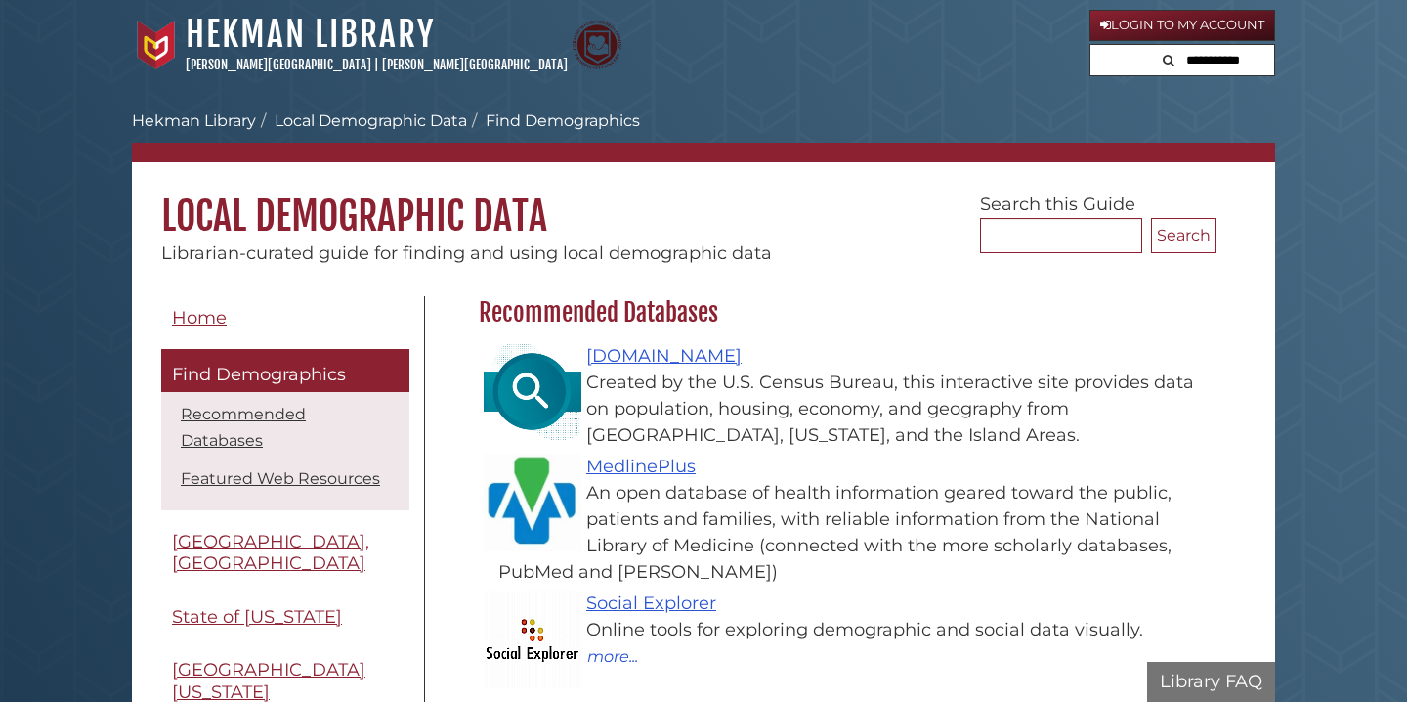  Describe the element at coordinates (852, 533) in the screenshot. I see `div: An open database of health information geared toward the public, patients and families, with reli...` at that location.